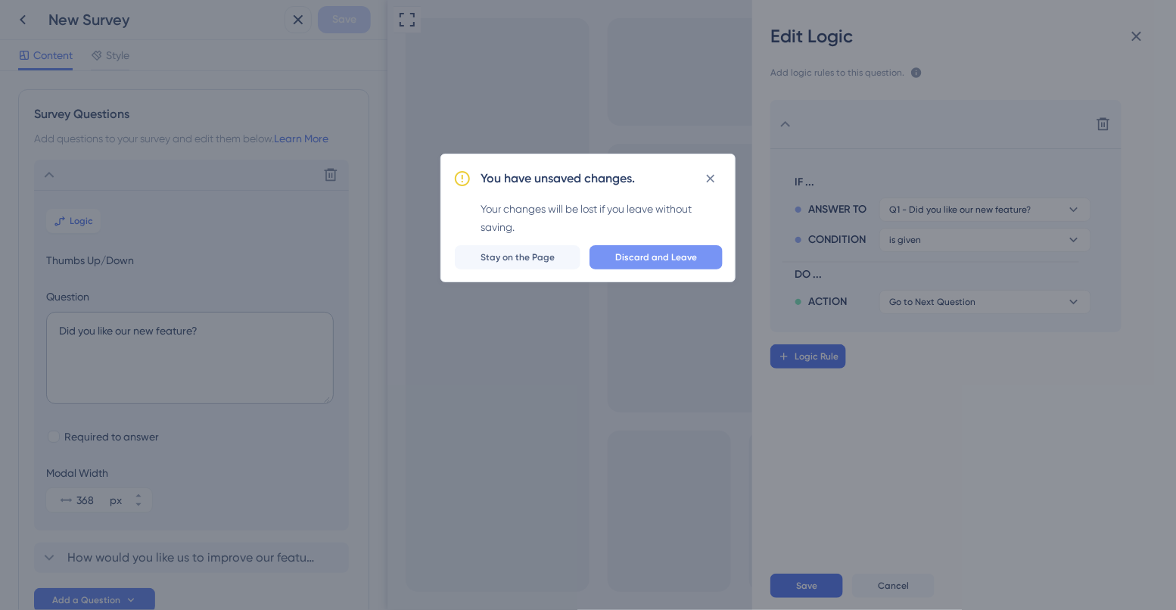 Image resolution: width=1176 pixels, height=610 pixels. What do you see at coordinates (206, 21) in the screenshot?
I see `div: Close survey` at bounding box center [206, 21].